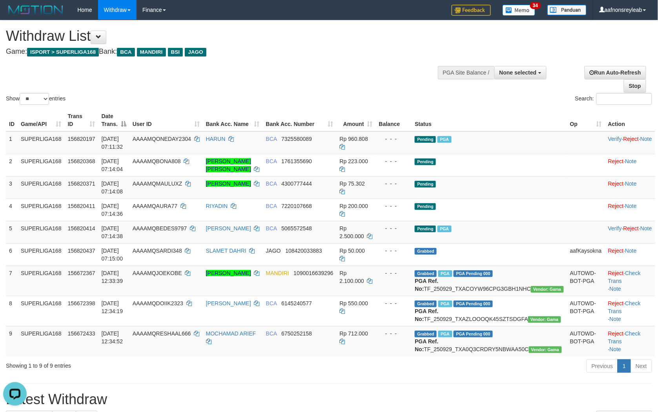  What do you see at coordinates (36, 99) in the screenshot?
I see `label: Show entries` at bounding box center [36, 99].